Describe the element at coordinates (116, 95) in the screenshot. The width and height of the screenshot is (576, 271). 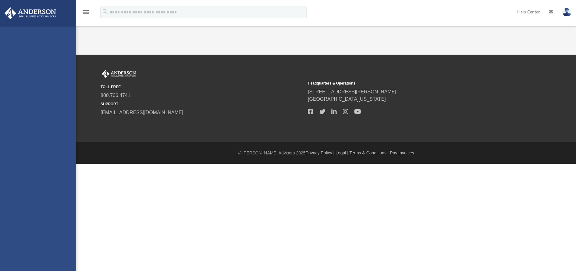
I see `a: 800.706.4741` at that location.